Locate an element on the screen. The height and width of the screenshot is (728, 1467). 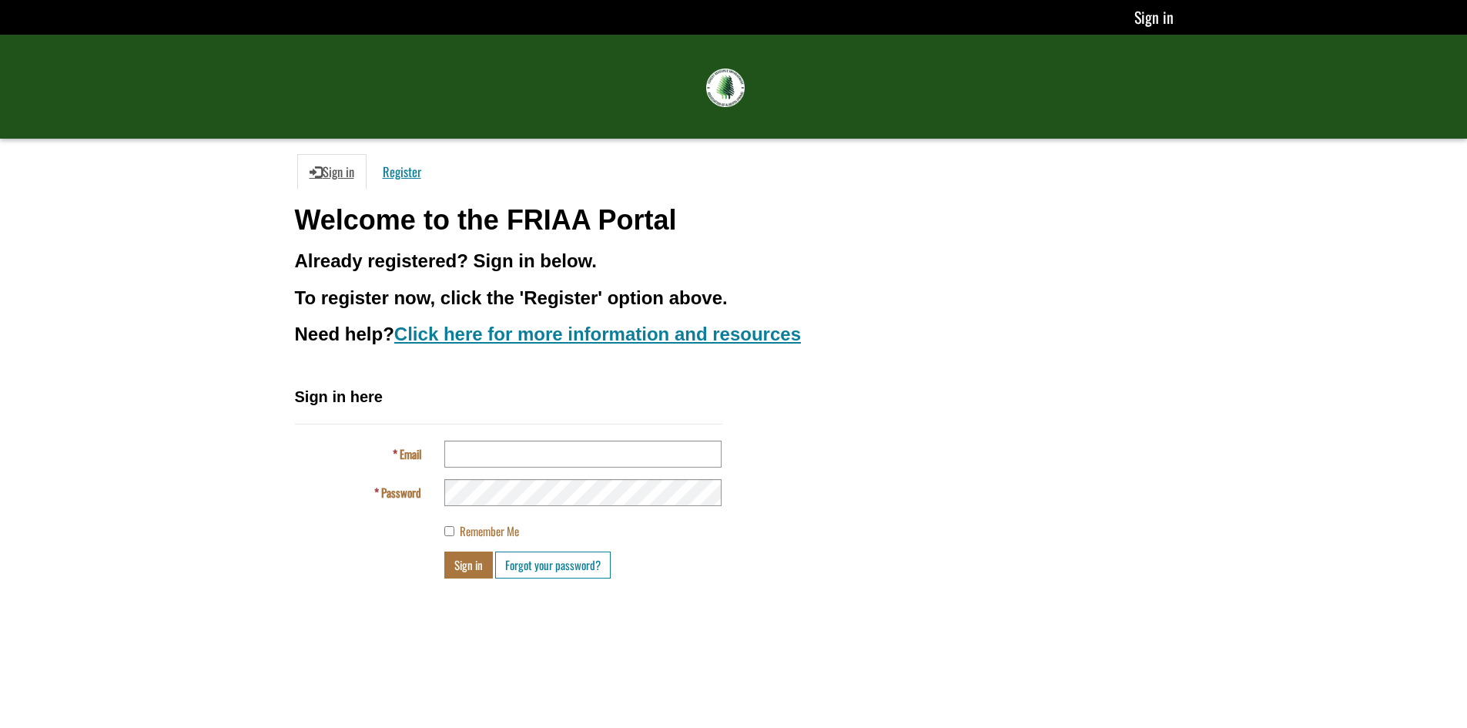
span: Email is located at coordinates (410, 453).